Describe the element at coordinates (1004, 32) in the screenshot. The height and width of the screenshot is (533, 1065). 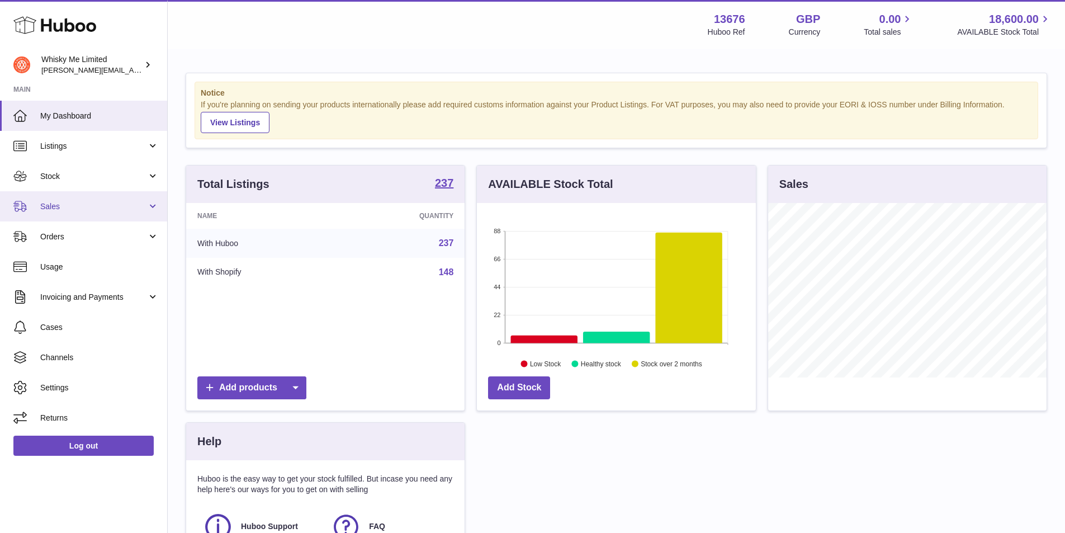
I see `span: AVAILABLE Stock Total` at that location.